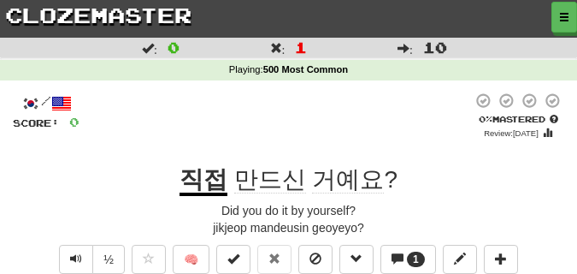 The width and height of the screenshot is (577, 274). Describe the element at coordinates (270, 180) in the screenshot. I see `span: 만드신` at that location.